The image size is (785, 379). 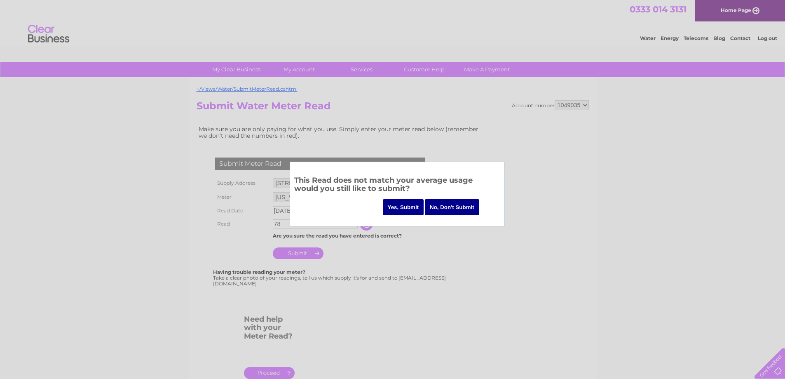 I want to click on a: Log out, so click(x=767, y=38).